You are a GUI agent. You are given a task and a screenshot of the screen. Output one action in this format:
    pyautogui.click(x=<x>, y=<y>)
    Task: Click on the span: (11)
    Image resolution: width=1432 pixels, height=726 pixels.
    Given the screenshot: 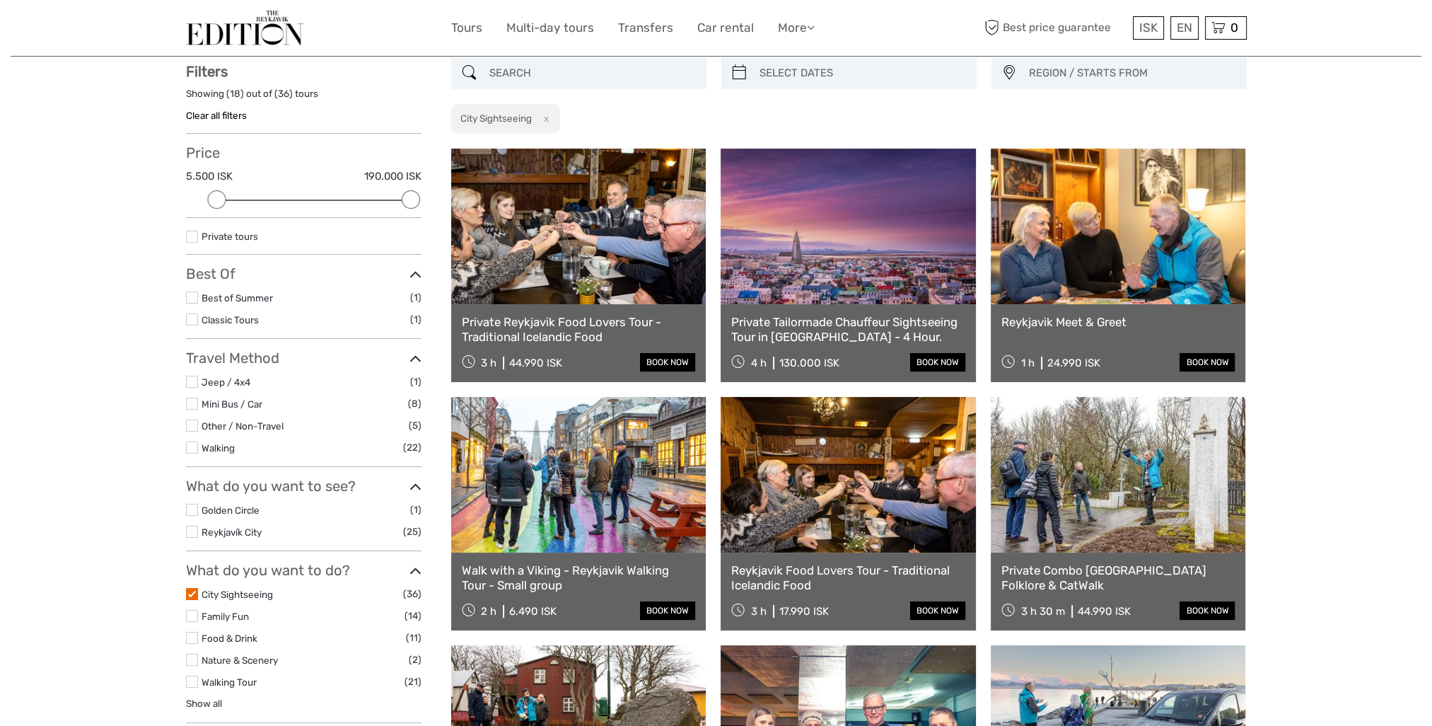 What is the action you would take?
    pyautogui.click(x=414, y=637)
    